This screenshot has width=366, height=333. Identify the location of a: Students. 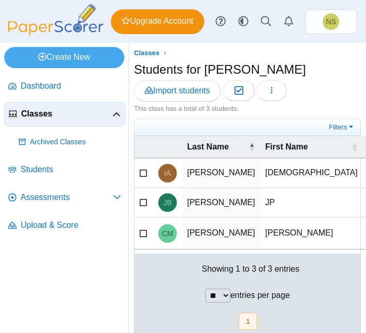
(64, 170).